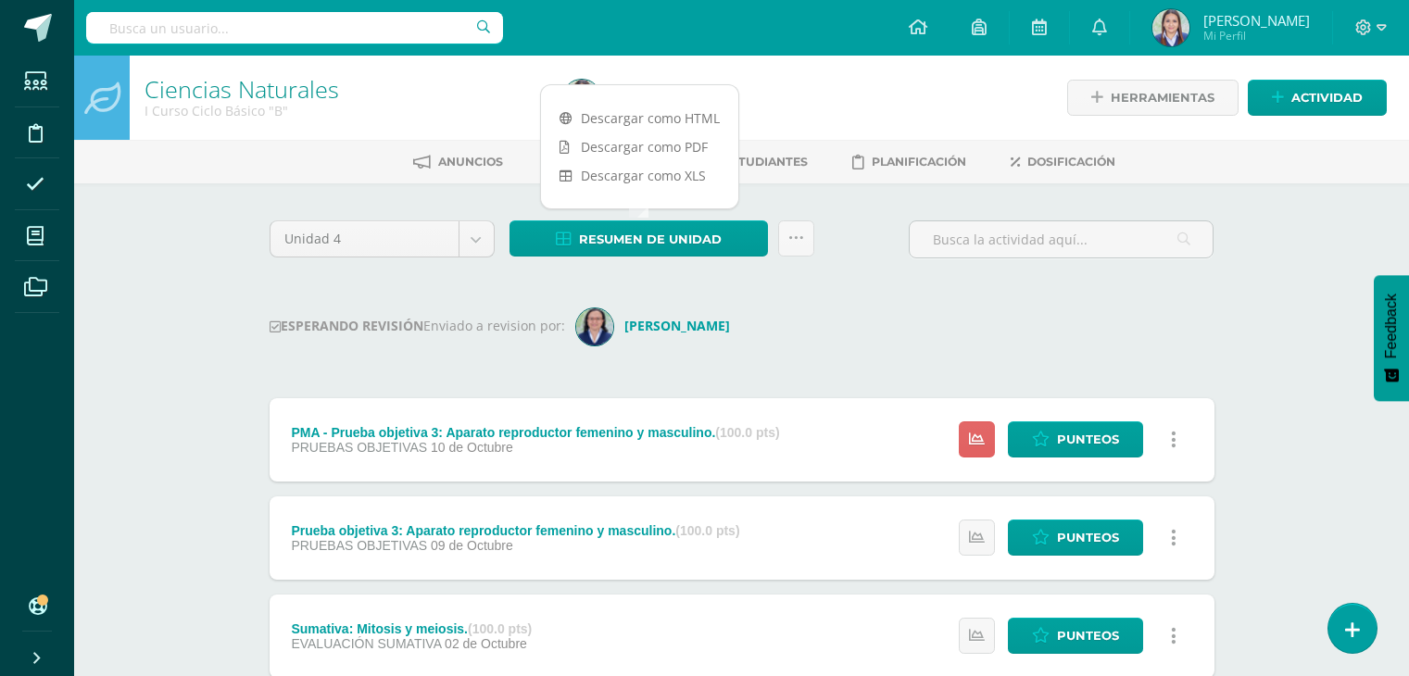  Describe the element at coordinates (919, 161) in the screenshot. I see `span: Planificación` at that location.